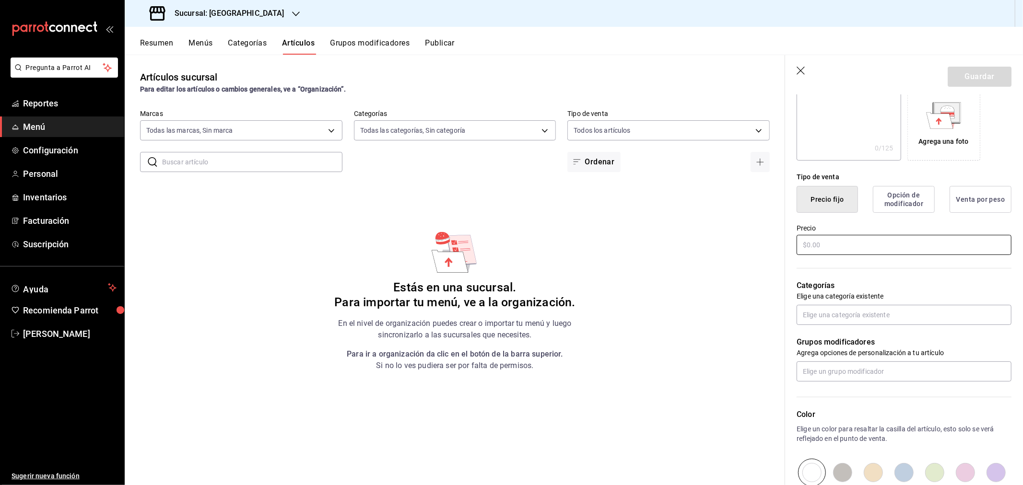 The image size is (1023, 485). I want to click on div: Tipo de venta, so click(904, 177).